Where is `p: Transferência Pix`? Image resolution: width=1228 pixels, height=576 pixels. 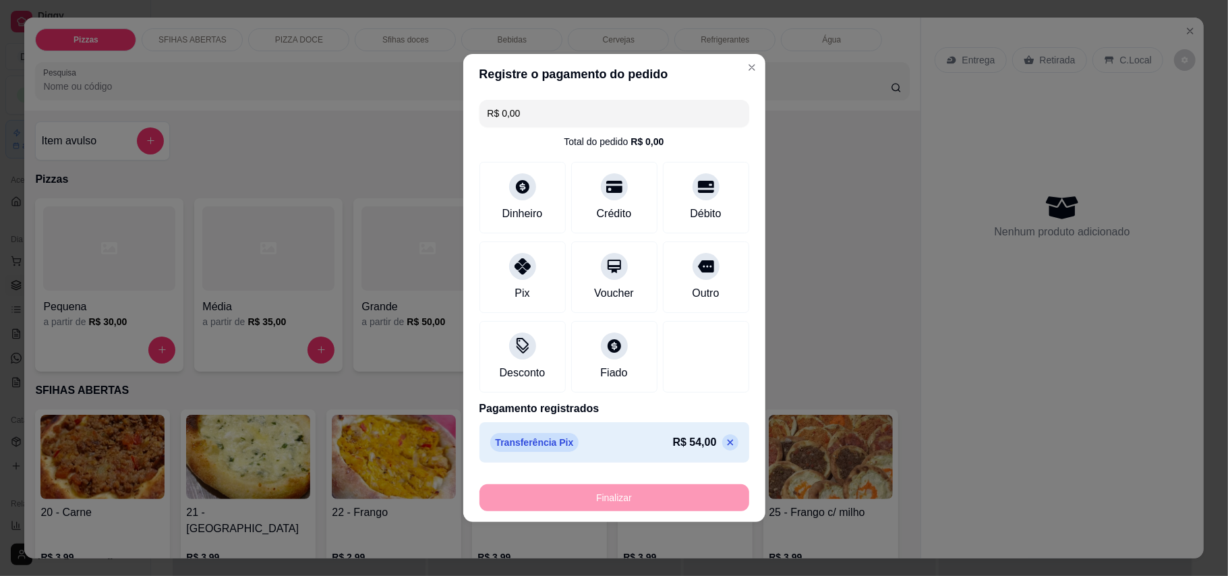
p: Transferência Pix is located at coordinates (535, 442).